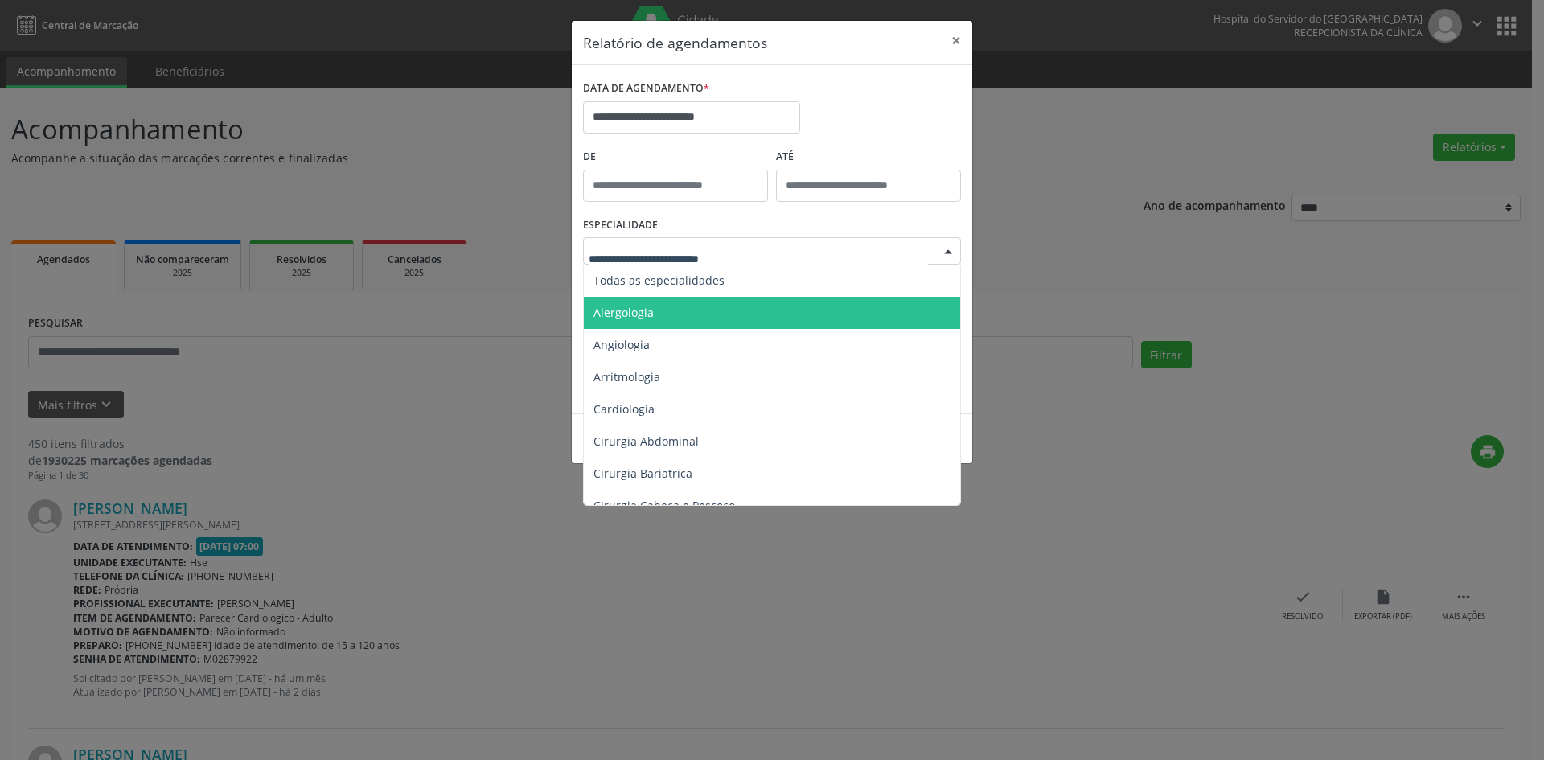  I want to click on span: Angiologia, so click(622, 344).